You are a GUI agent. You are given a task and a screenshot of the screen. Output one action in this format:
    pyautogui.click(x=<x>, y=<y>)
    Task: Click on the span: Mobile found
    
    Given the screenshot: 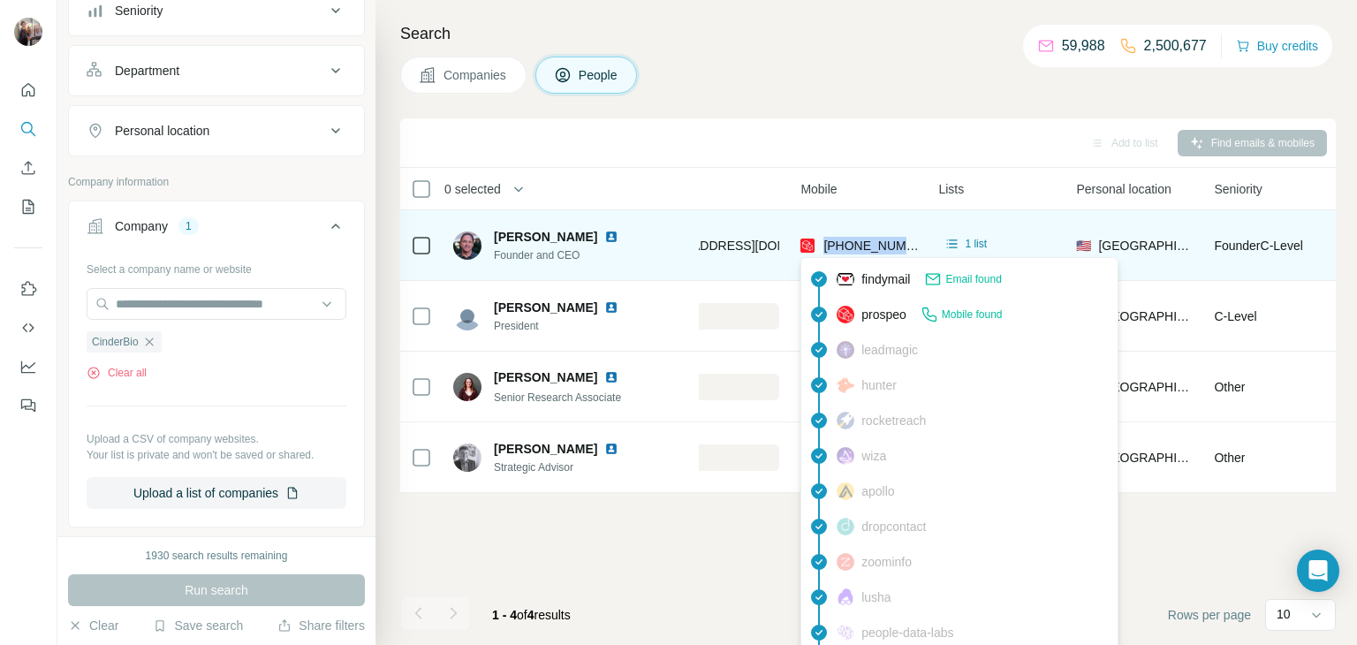 What is the action you would take?
    pyautogui.click(x=972, y=314)
    